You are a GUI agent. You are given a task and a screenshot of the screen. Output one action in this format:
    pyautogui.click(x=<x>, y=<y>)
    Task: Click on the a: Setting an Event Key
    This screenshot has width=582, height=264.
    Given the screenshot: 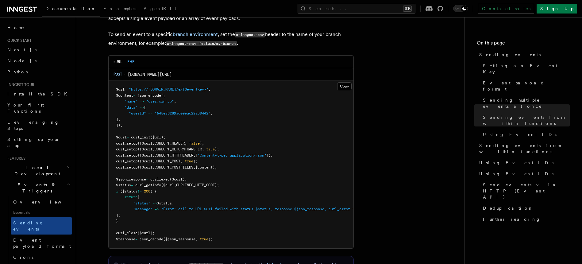 What is the action you would take?
    pyautogui.click(x=525, y=69)
    